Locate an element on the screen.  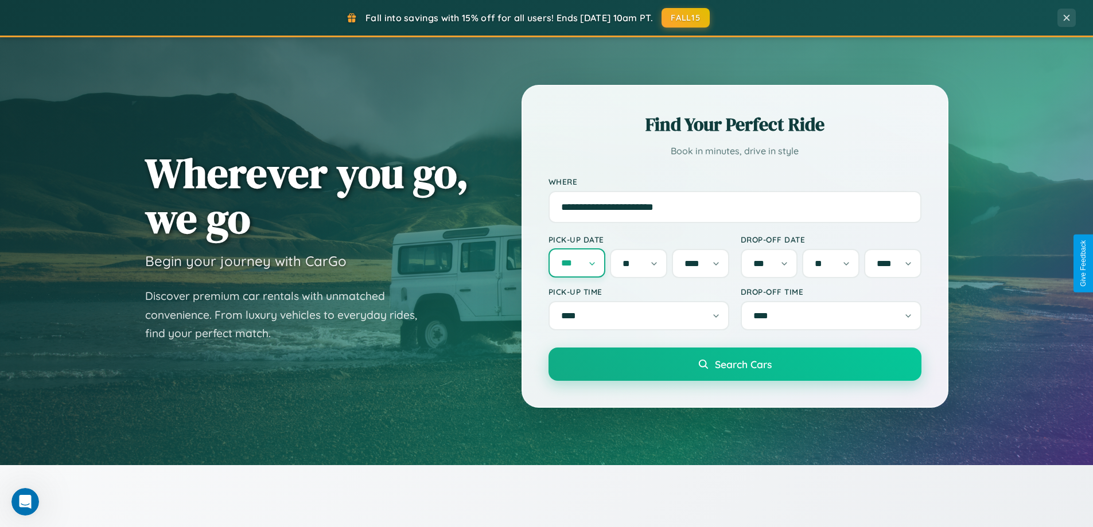
label: Where is located at coordinates (735, 181).